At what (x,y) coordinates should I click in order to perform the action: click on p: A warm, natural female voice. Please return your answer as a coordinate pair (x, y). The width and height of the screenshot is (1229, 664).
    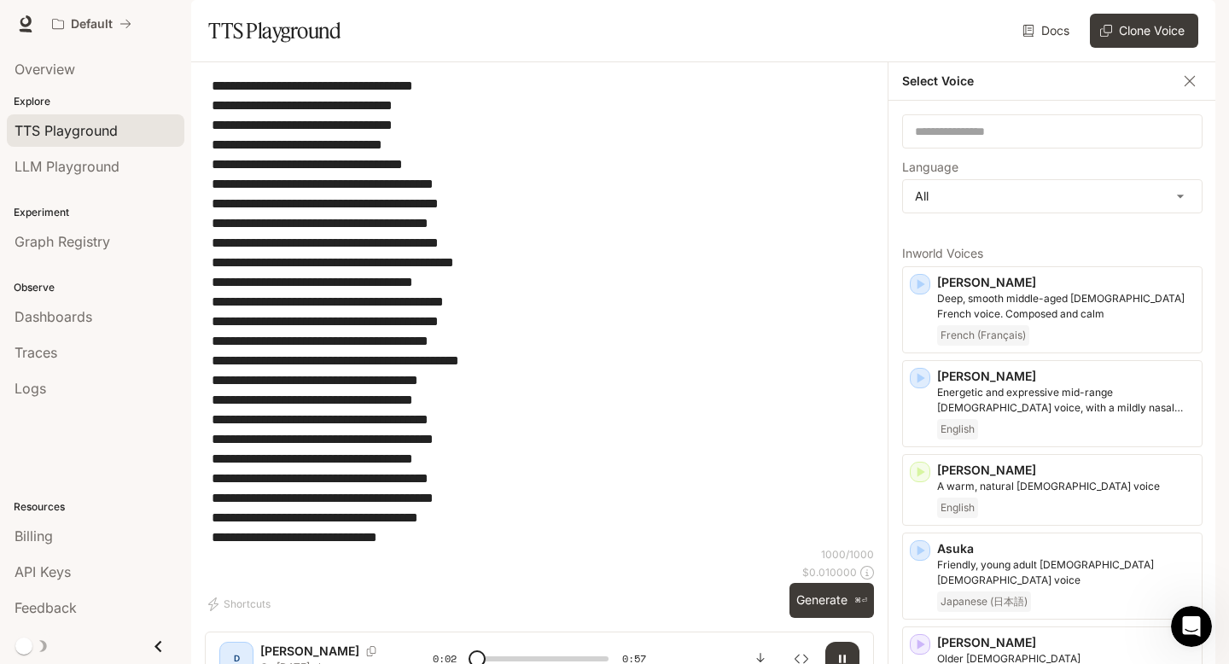
    Looking at the image, I should click on (1066, 487).